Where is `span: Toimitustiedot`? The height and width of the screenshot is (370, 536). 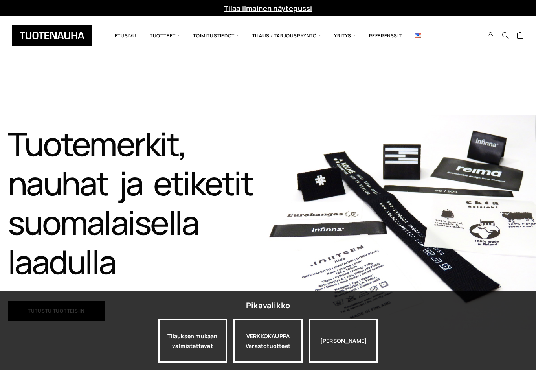 span: Toimitustiedot is located at coordinates (216, 35).